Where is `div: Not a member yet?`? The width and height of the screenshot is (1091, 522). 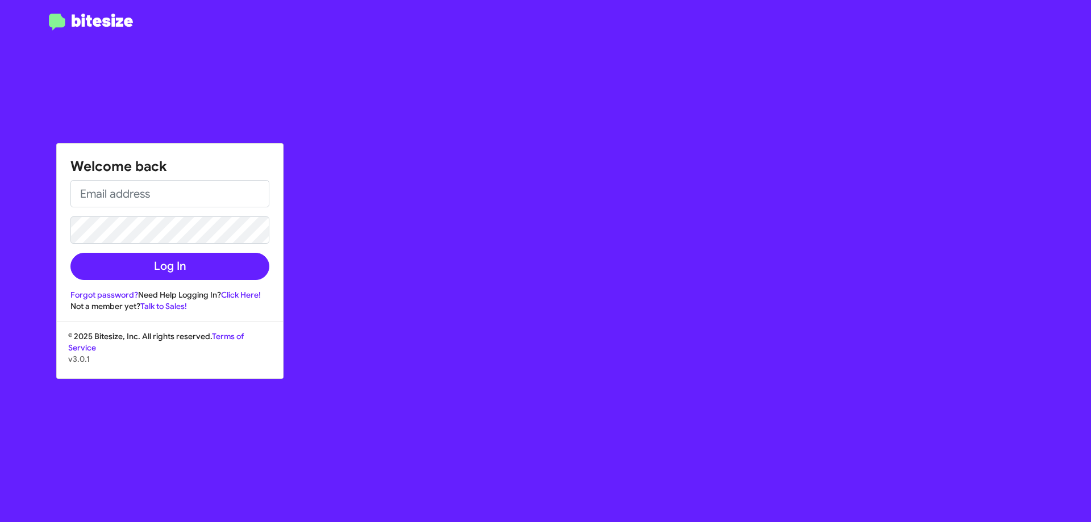 div: Not a member yet? is located at coordinates (170, 306).